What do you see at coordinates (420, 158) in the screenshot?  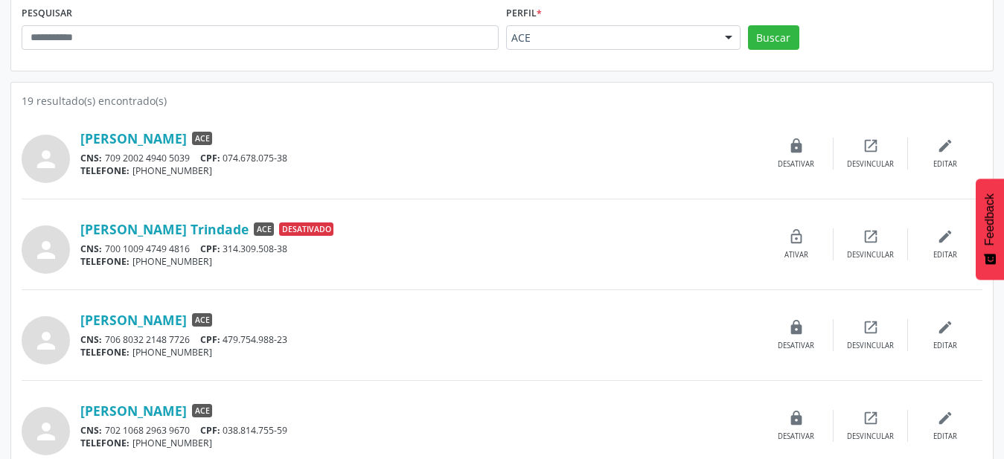 I see `div: 709 2002 4940 5039 074.678.075-38` at bounding box center [420, 158].